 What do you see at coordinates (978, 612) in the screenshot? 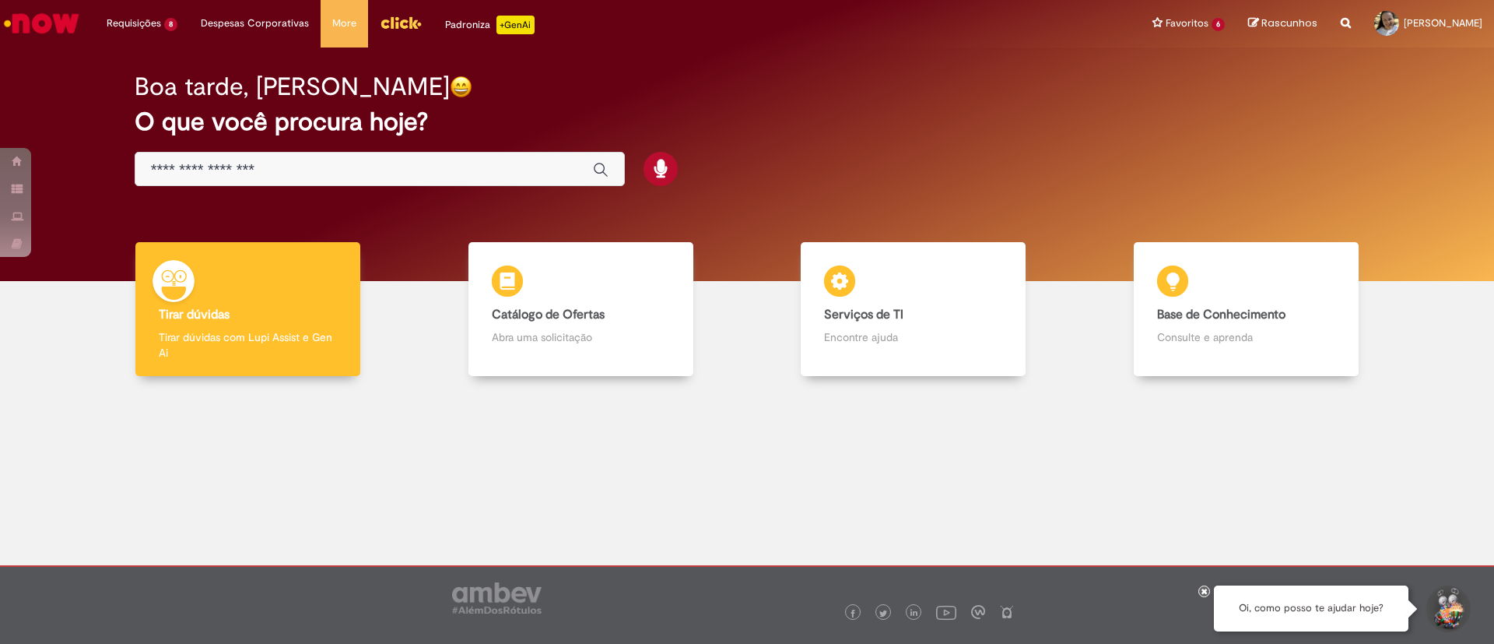
I see `img: logo_footer_workplace.png` at bounding box center [978, 612].